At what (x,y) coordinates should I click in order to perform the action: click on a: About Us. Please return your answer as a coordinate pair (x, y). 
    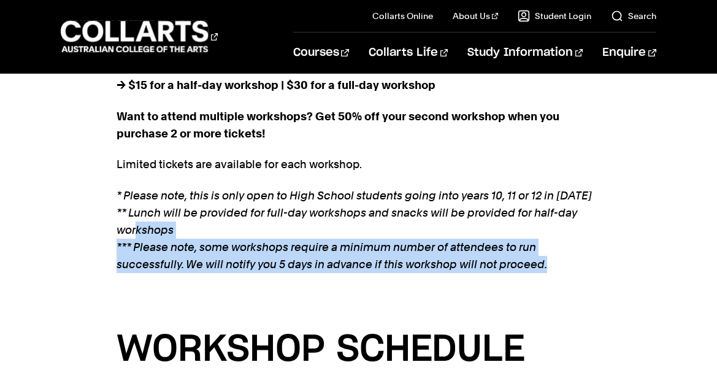
    Looking at the image, I should click on (475, 16).